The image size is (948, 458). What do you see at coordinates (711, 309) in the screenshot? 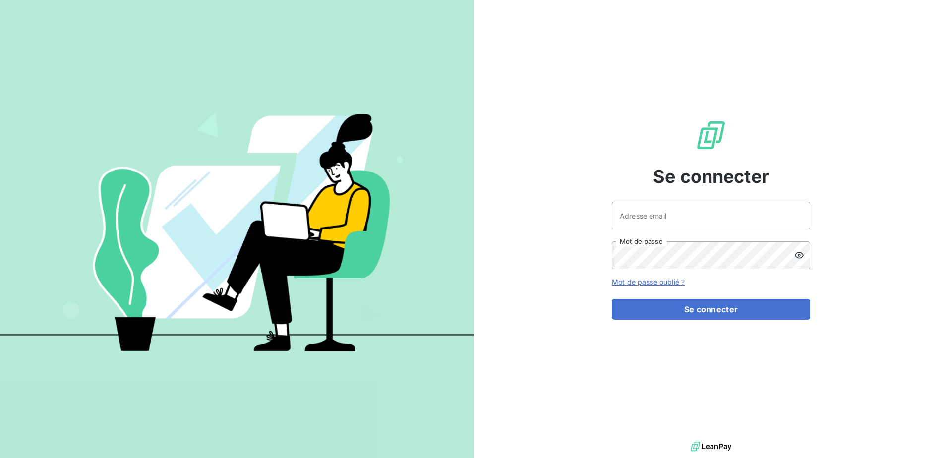
I see `button: Se connecter` at bounding box center [711, 309].